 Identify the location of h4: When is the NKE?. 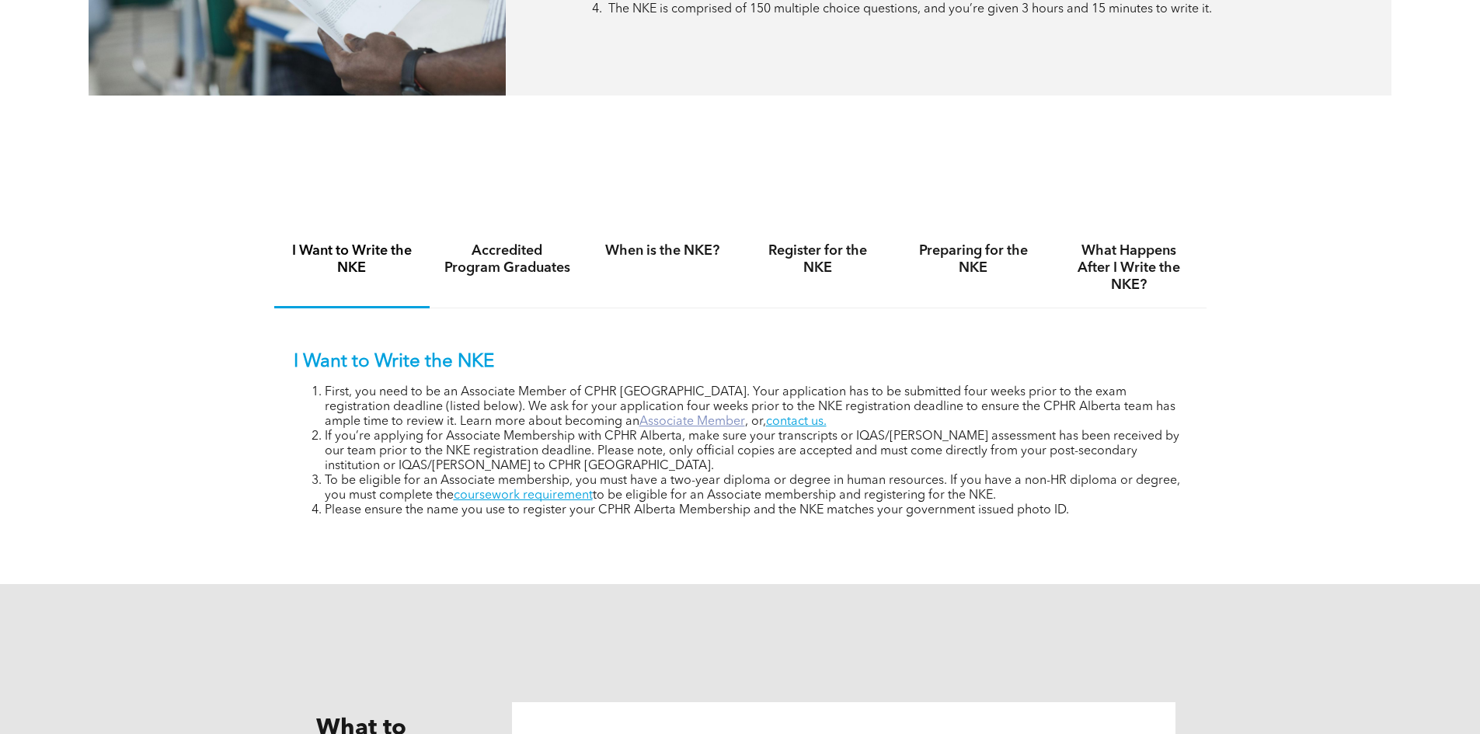
(662, 251).